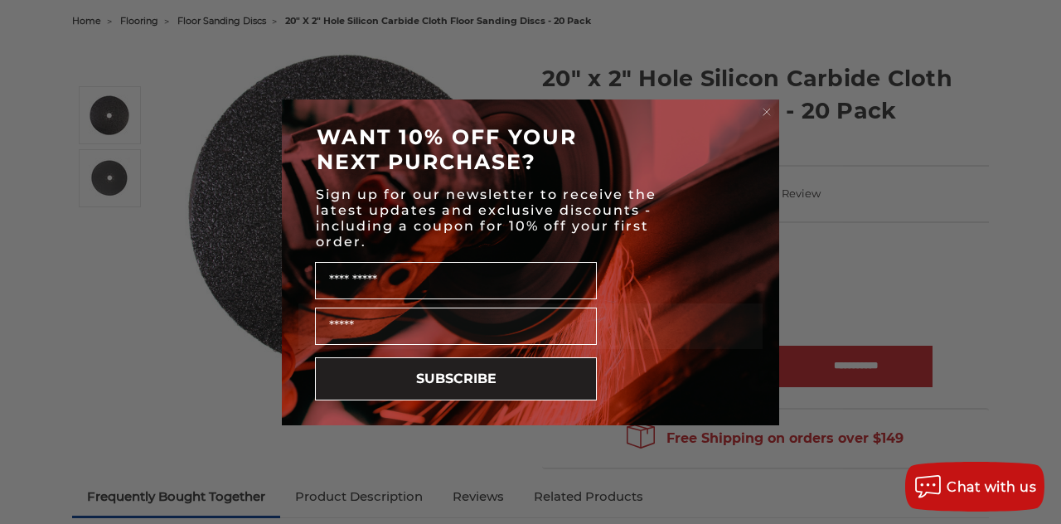 This screenshot has height=524, width=1061. I want to click on button: Close dialog, so click(767, 112).